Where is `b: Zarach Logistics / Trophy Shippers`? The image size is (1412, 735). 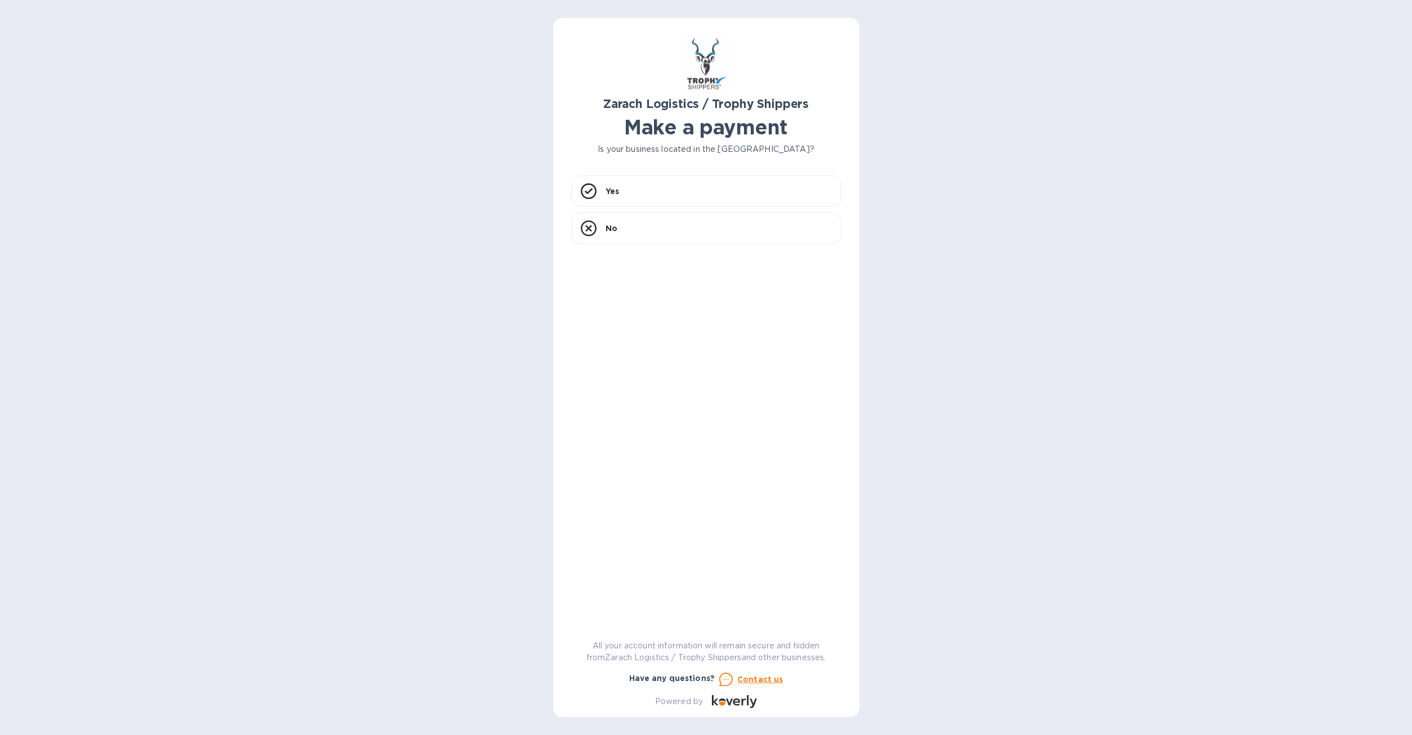
b: Zarach Logistics / Trophy Shippers is located at coordinates (706, 104).